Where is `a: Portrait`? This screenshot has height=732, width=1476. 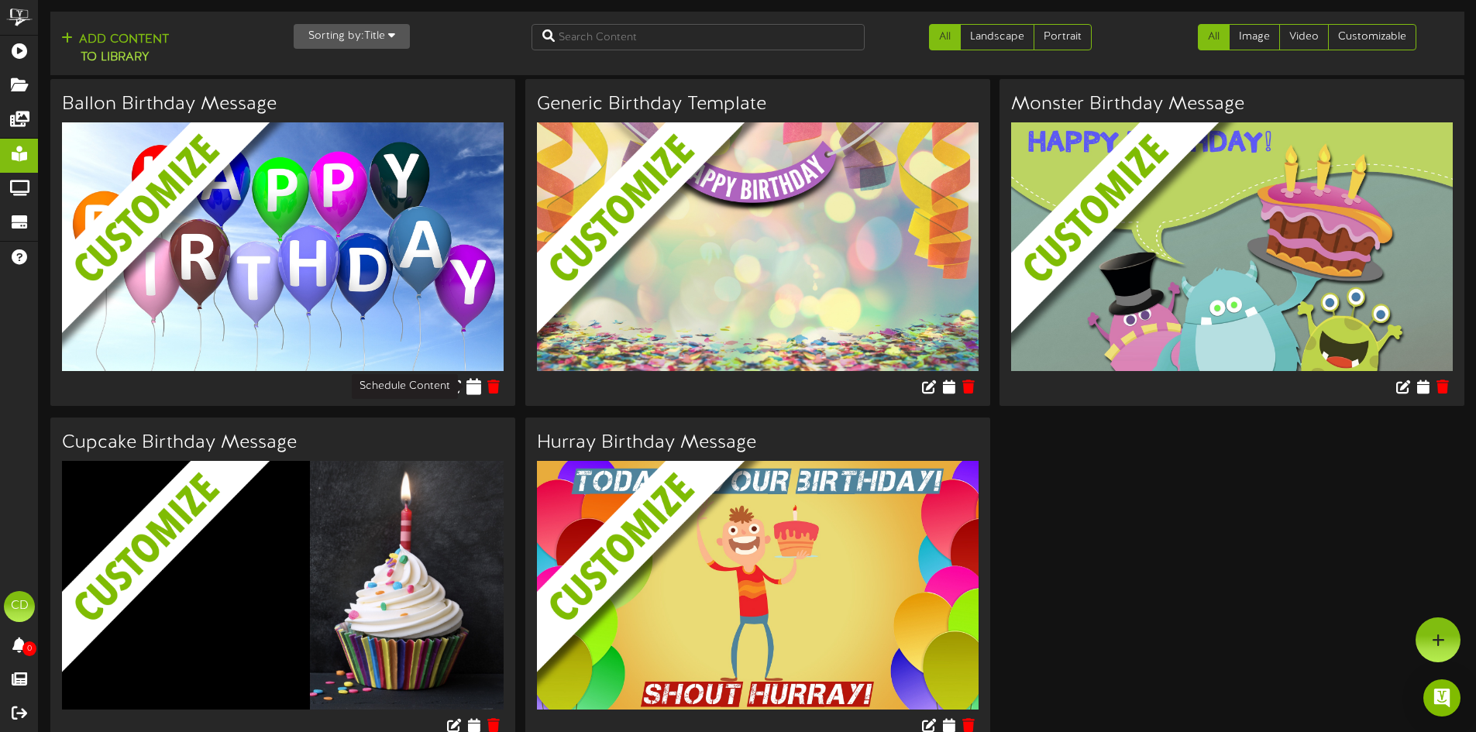 a: Portrait is located at coordinates (1062, 37).